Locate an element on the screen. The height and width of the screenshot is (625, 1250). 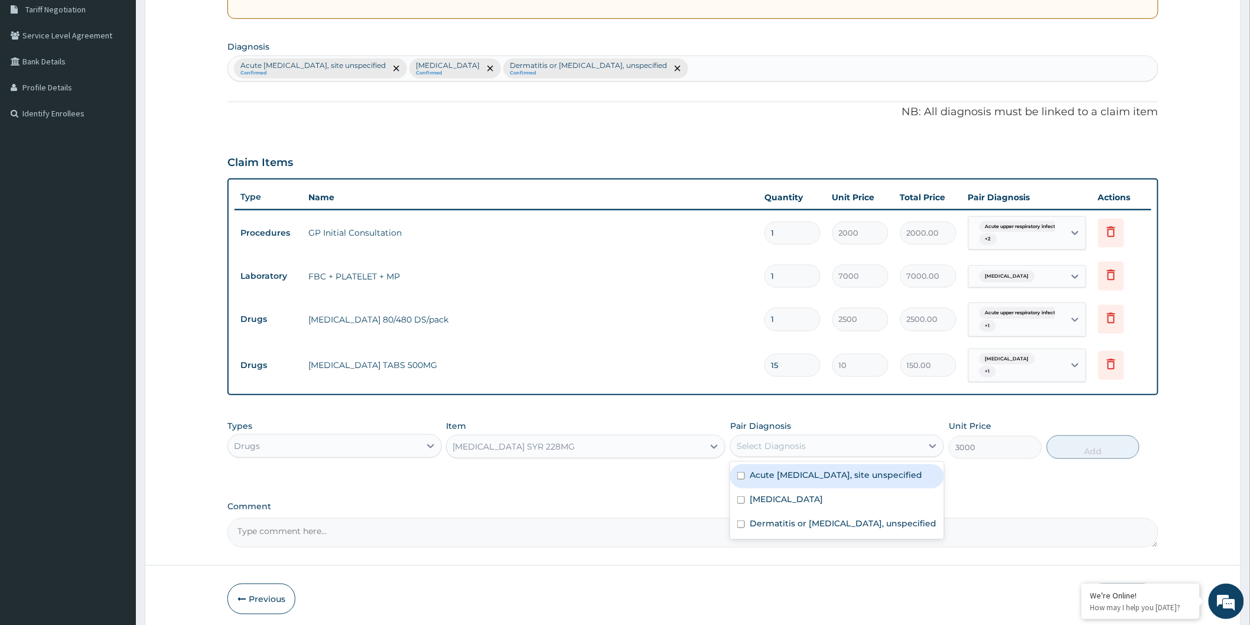
td: FBC + PLATELET + MP is located at coordinates (531, 277).